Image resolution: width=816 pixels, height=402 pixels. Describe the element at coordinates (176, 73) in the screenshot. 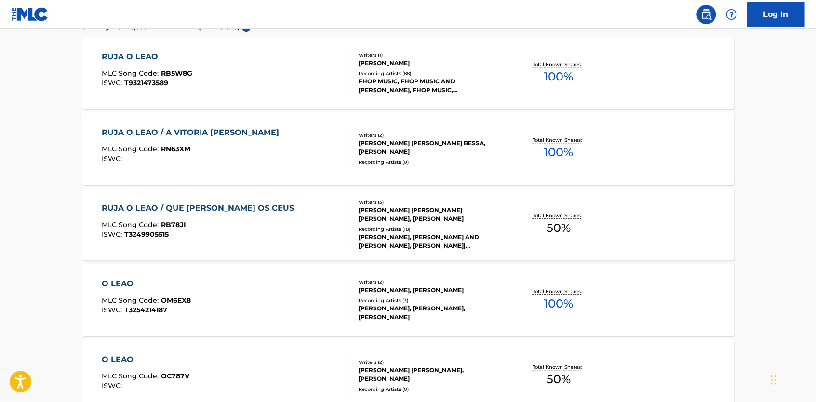

I see `span: RB5W8G` at that location.